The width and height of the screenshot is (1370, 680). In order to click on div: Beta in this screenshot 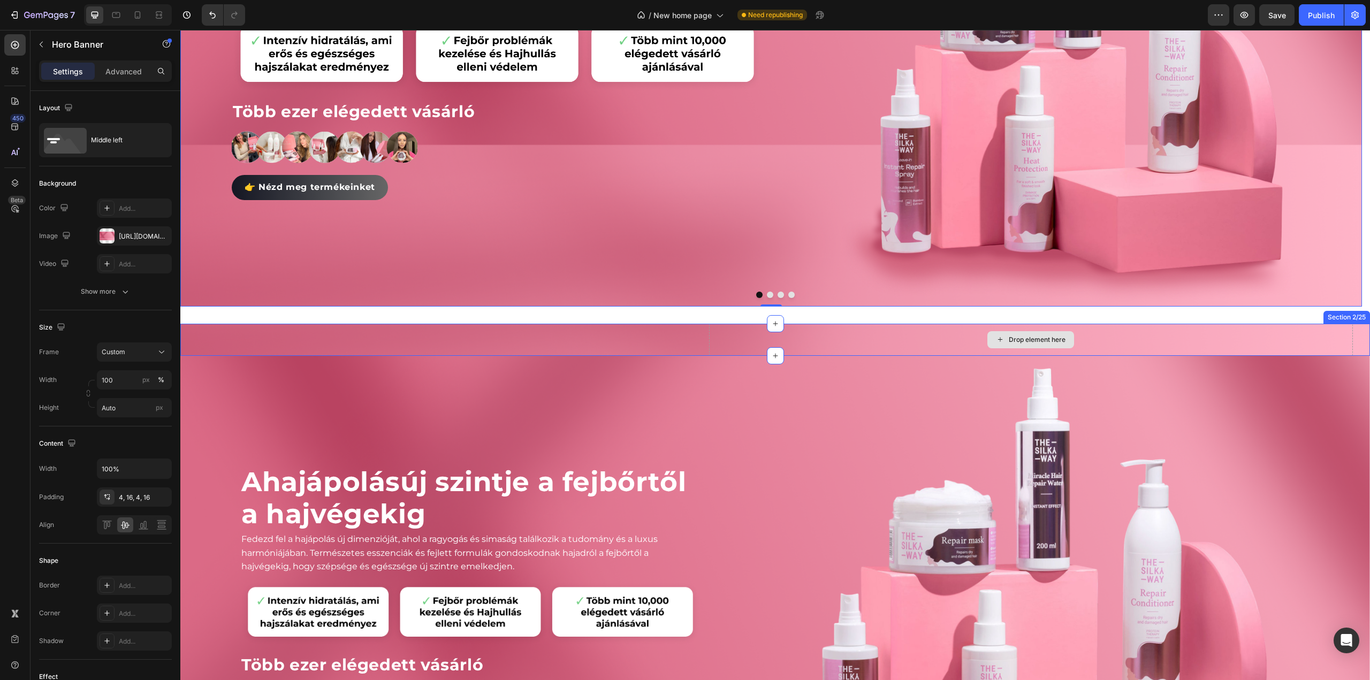, I will do `click(17, 200)`.